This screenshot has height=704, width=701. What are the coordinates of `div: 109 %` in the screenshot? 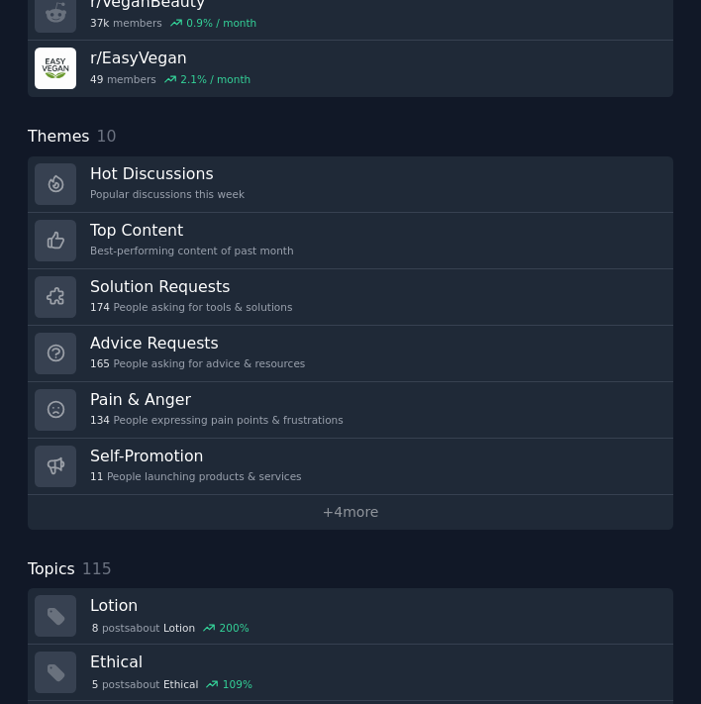 It's located at (238, 684).